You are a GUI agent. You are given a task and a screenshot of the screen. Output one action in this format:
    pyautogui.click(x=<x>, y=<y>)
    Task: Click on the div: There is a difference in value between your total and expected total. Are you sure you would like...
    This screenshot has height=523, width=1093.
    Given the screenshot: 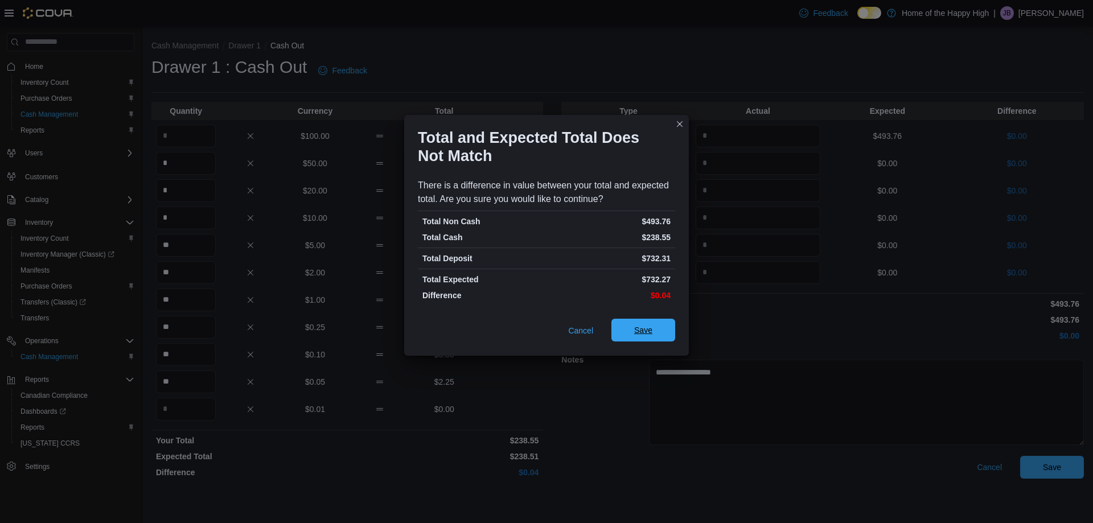 What is the action you would take?
    pyautogui.click(x=547, y=192)
    